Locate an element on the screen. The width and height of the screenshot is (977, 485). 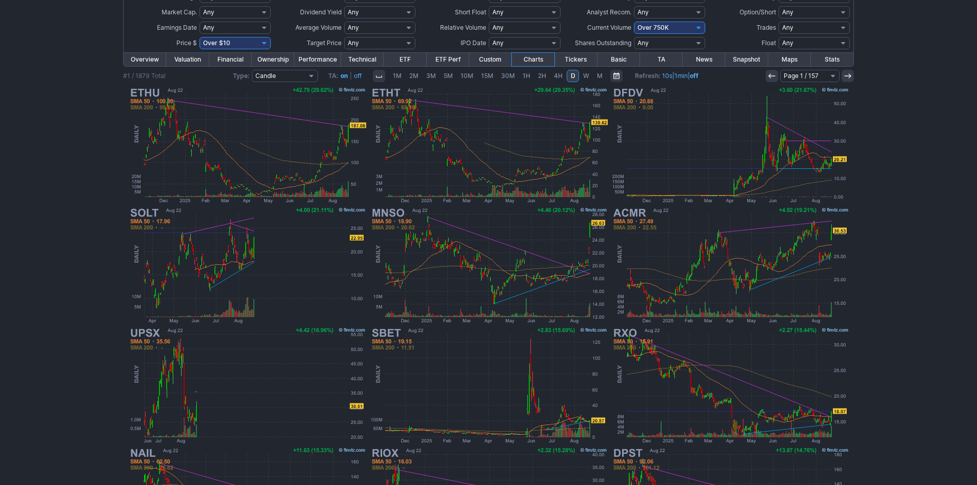
div: #1 / 1879 Total is located at coordinates (144, 76).